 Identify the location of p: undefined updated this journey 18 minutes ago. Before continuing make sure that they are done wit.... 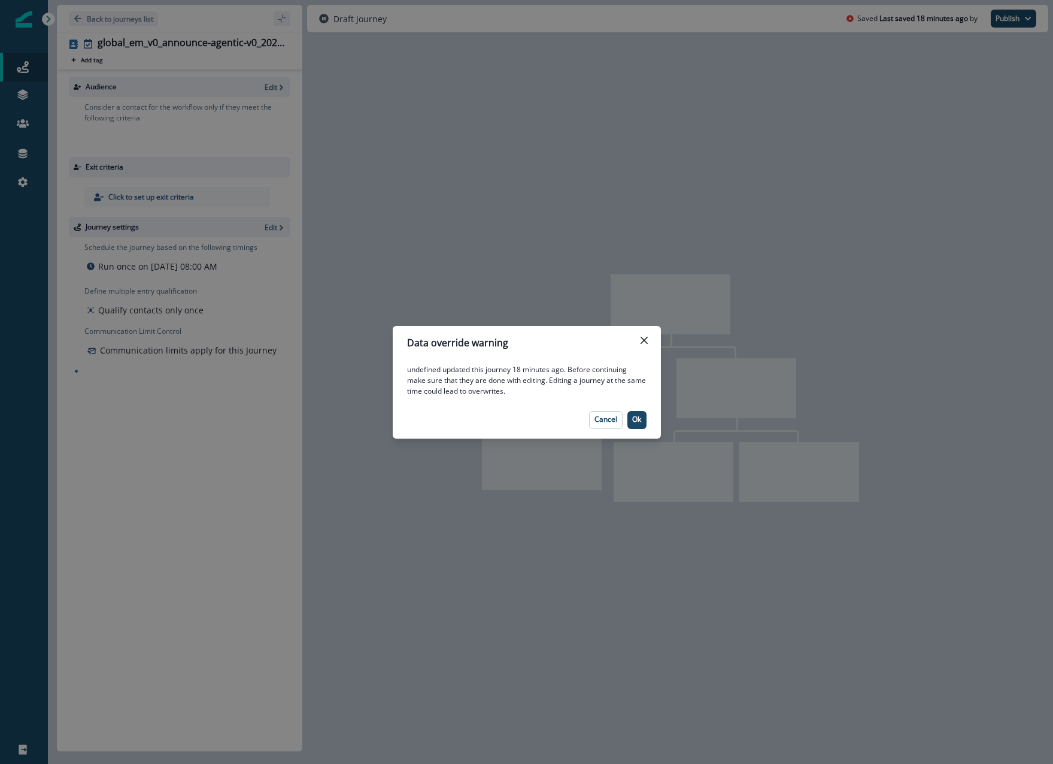
(527, 380).